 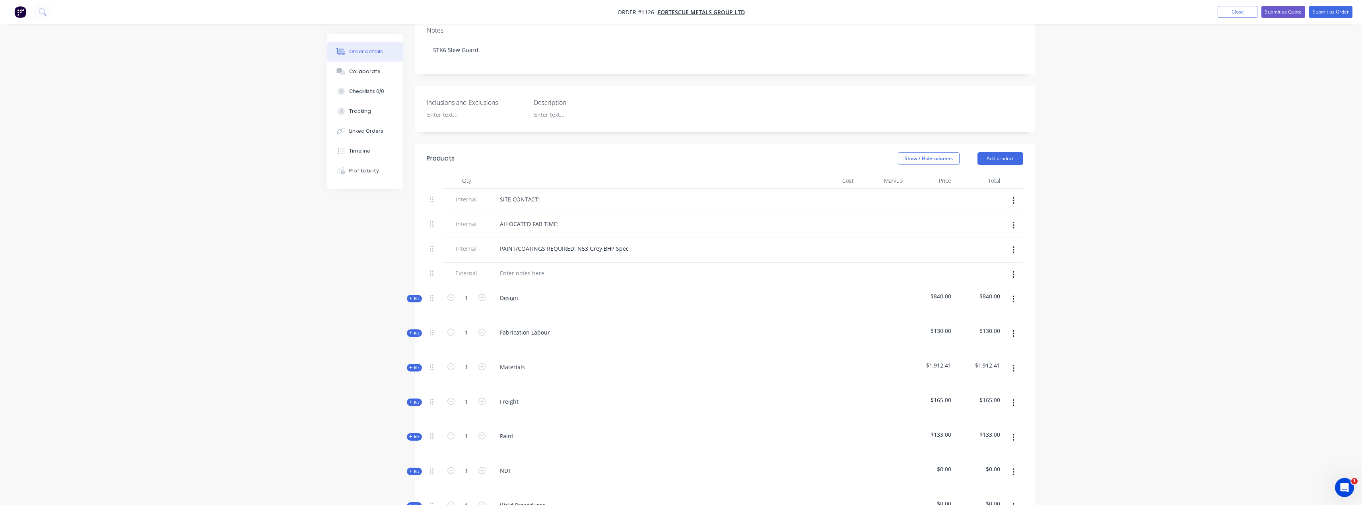 I want to click on div: Checklists 0/0, so click(x=367, y=91).